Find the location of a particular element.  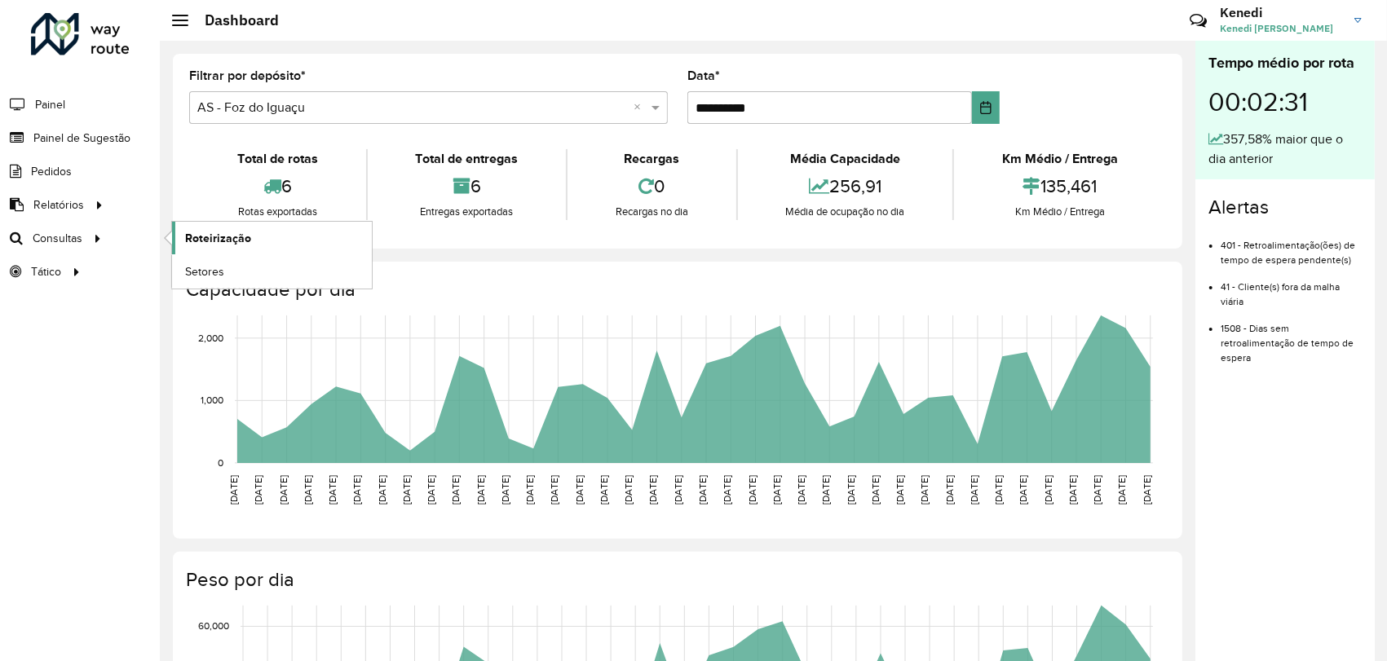

li: 41 - Cliente(s) fora da malha viária is located at coordinates (1291, 288).